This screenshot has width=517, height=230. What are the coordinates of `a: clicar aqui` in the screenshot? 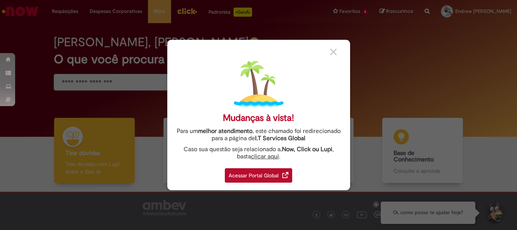 It's located at (265, 154).